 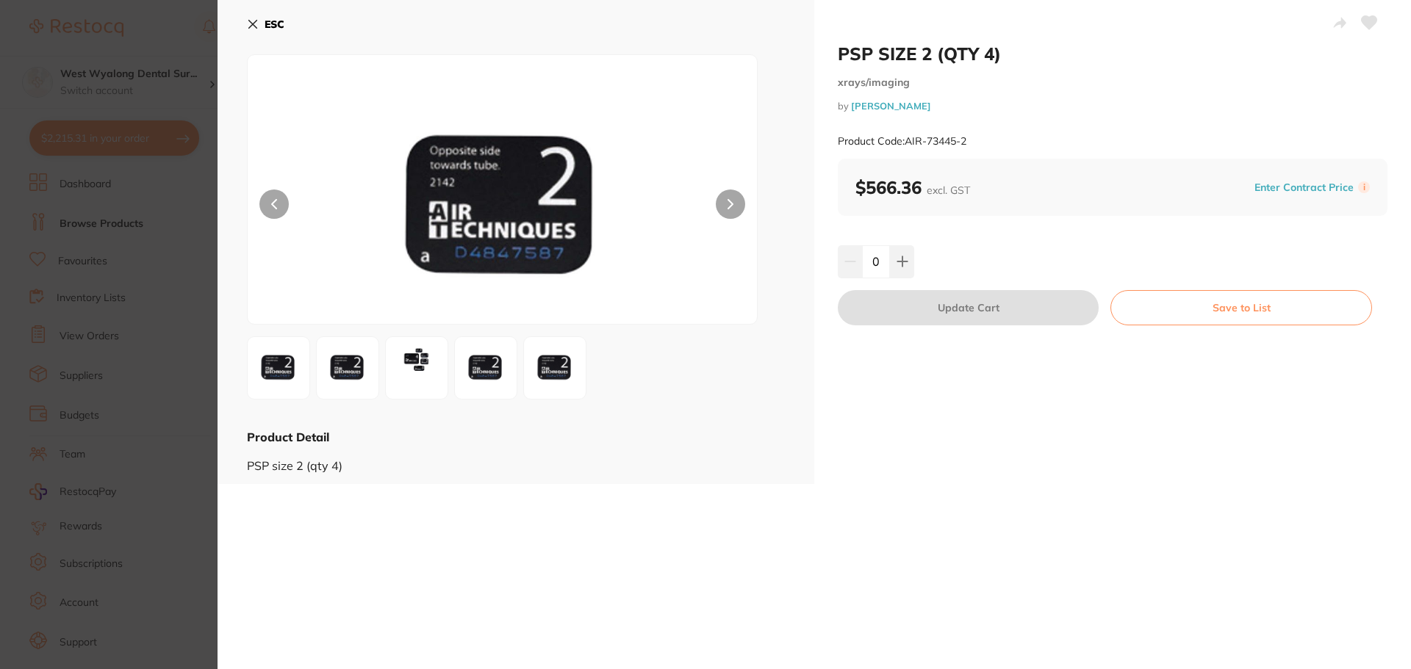 I want to click on small: by, so click(x=1112, y=106).